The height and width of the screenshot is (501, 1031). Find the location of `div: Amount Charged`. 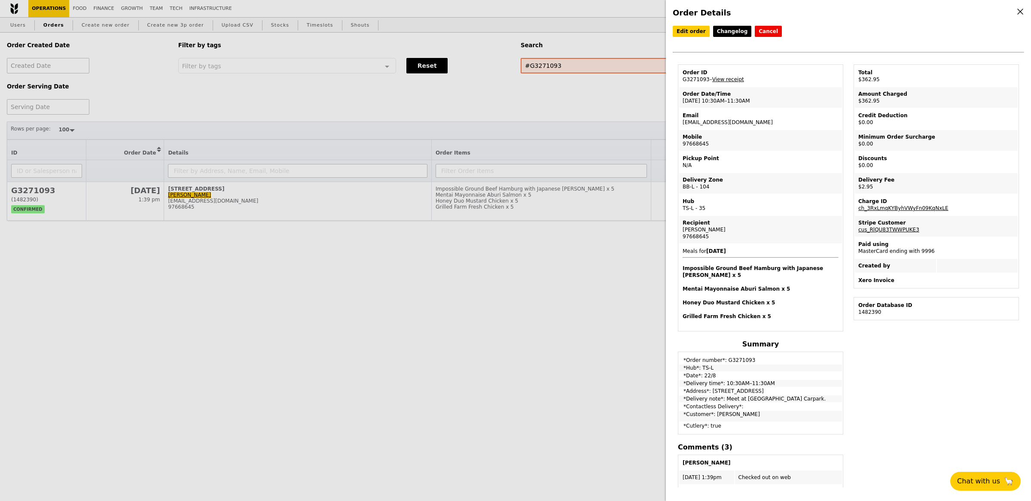

div: Amount Charged is located at coordinates (936, 94).